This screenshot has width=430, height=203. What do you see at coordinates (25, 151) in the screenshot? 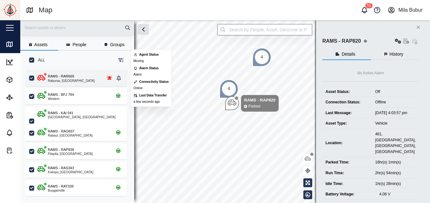
I see `div: Tasks` at bounding box center [25, 151].